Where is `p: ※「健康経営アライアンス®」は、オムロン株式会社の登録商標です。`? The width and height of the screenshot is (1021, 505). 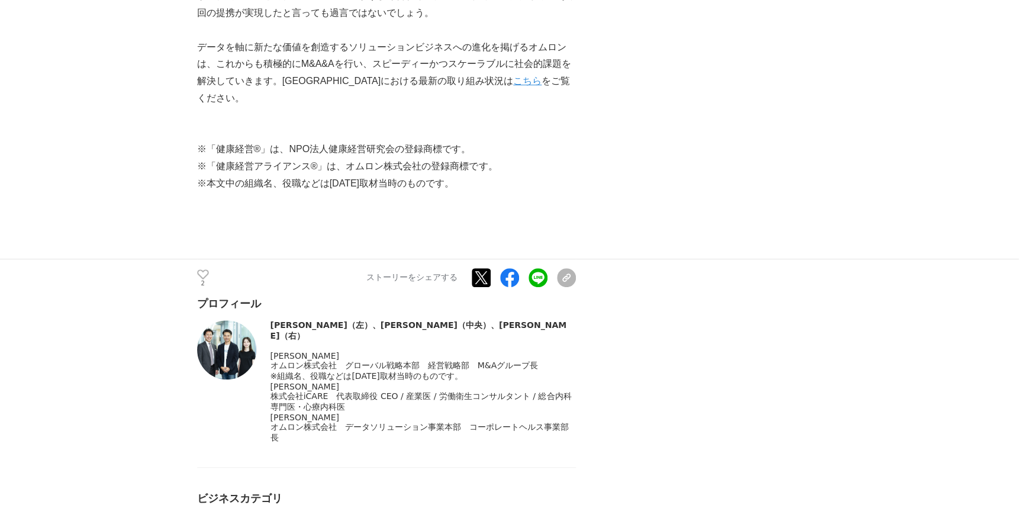
p: ※「健康経営アライアンス®」は、オムロン株式会社の登録商標です。 is located at coordinates (387, 166).